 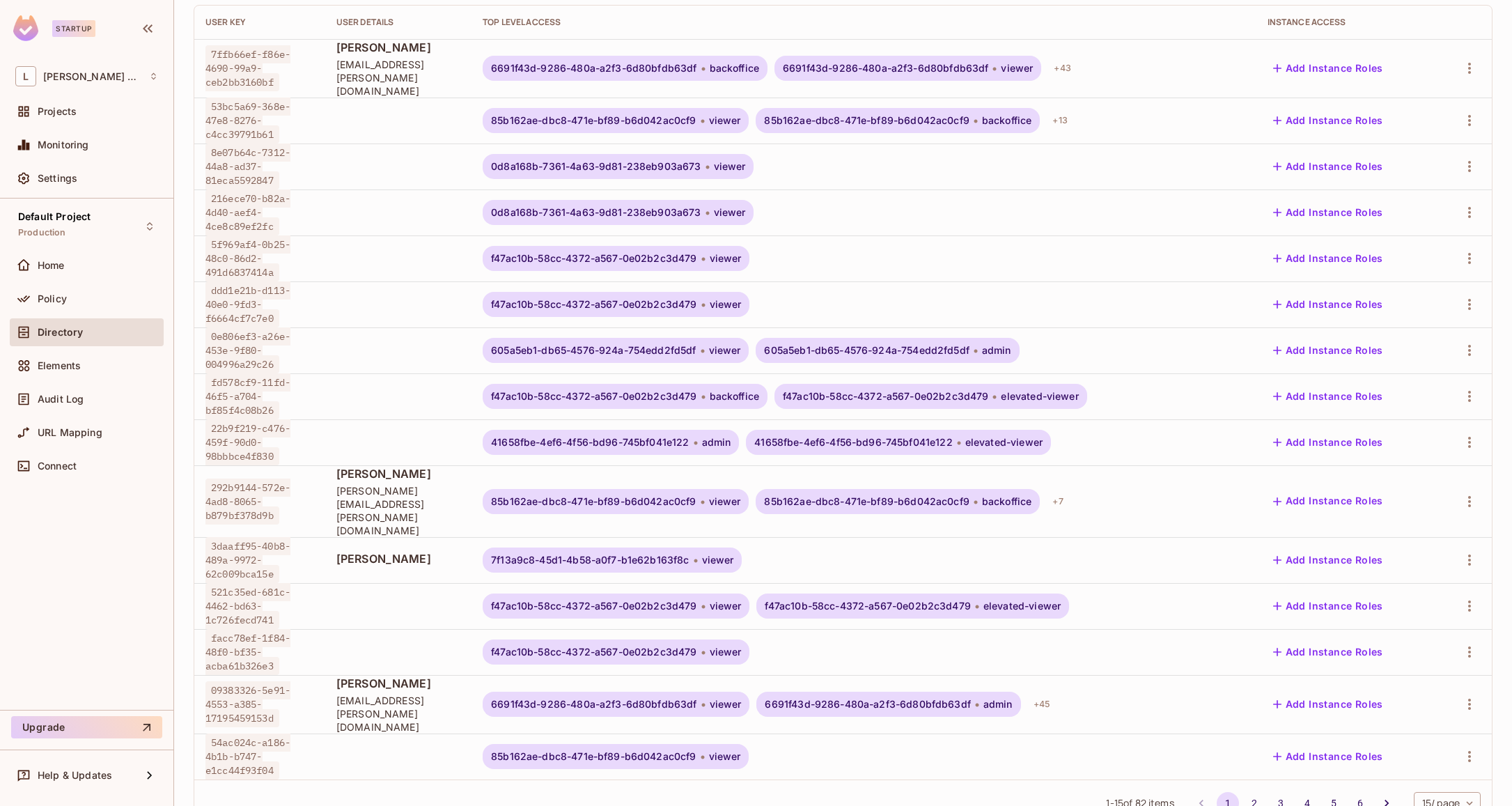 I want to click on span: Directory, so click(x=60, y=332).